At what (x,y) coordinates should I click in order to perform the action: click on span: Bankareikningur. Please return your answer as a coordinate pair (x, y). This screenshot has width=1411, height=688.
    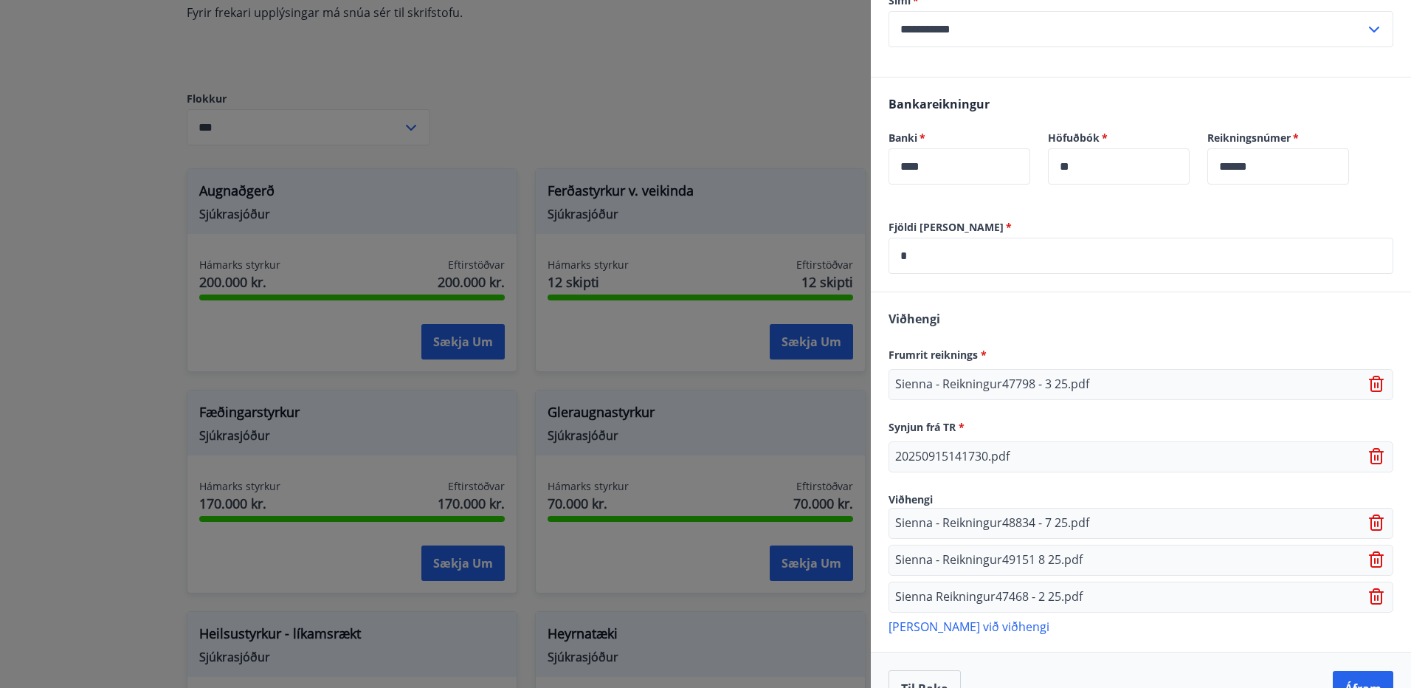
    Looking at the image, I should click on (939, 104).